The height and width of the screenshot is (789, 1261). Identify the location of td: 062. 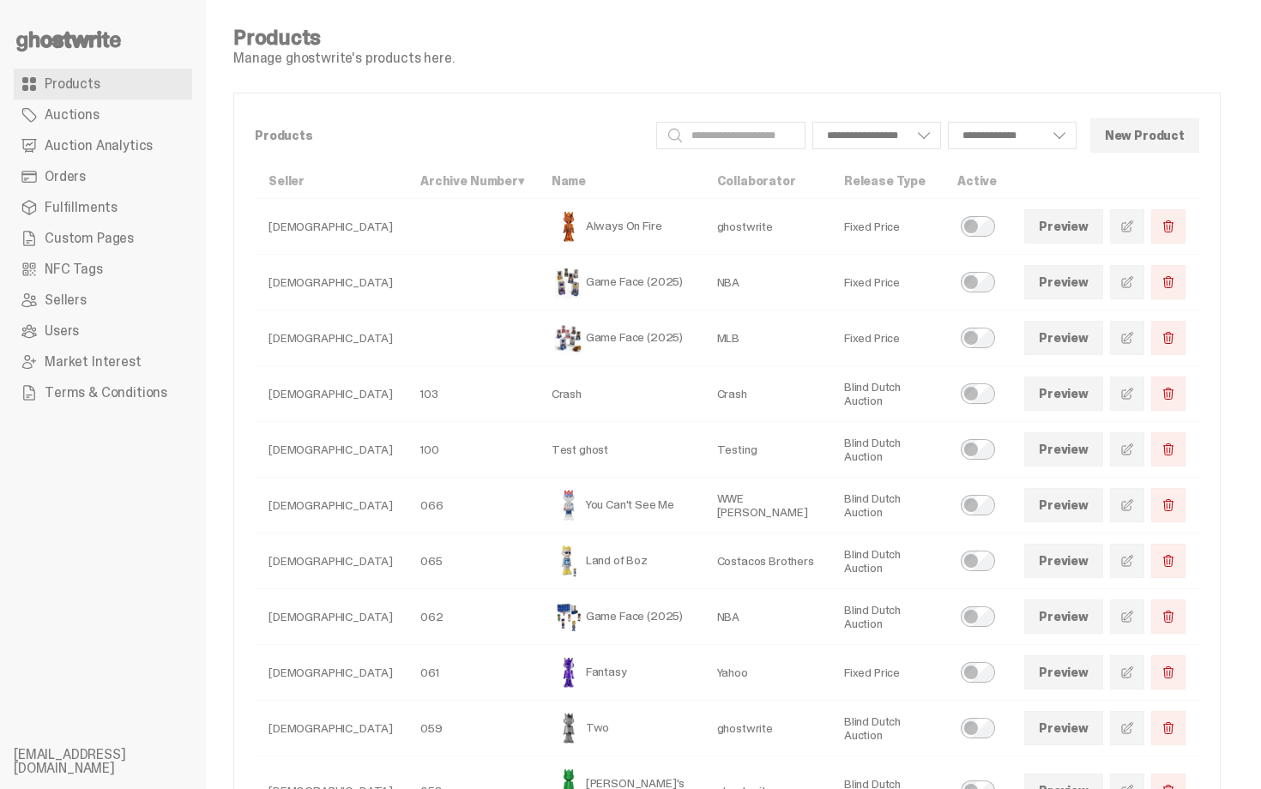
(472, 617).